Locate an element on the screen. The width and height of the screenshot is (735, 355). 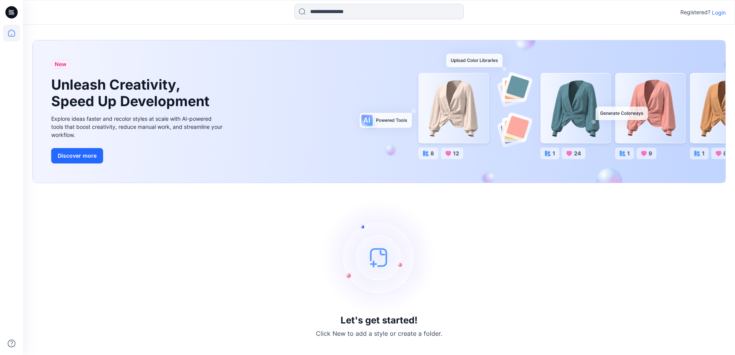
p: Registered? is located at coordinates (695, 12).